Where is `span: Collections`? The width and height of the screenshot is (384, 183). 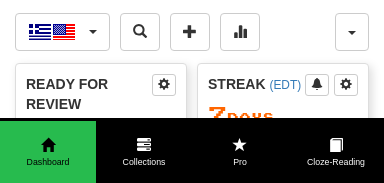
span: Collections is located at coordinates (144, 162).